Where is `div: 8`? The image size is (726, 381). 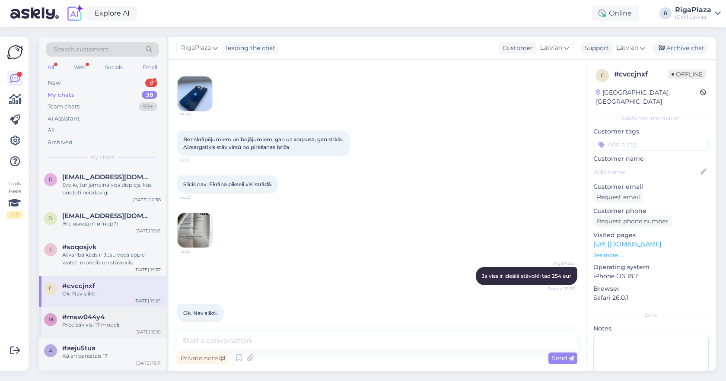
div: 8 is located at coordinates (151, 83).